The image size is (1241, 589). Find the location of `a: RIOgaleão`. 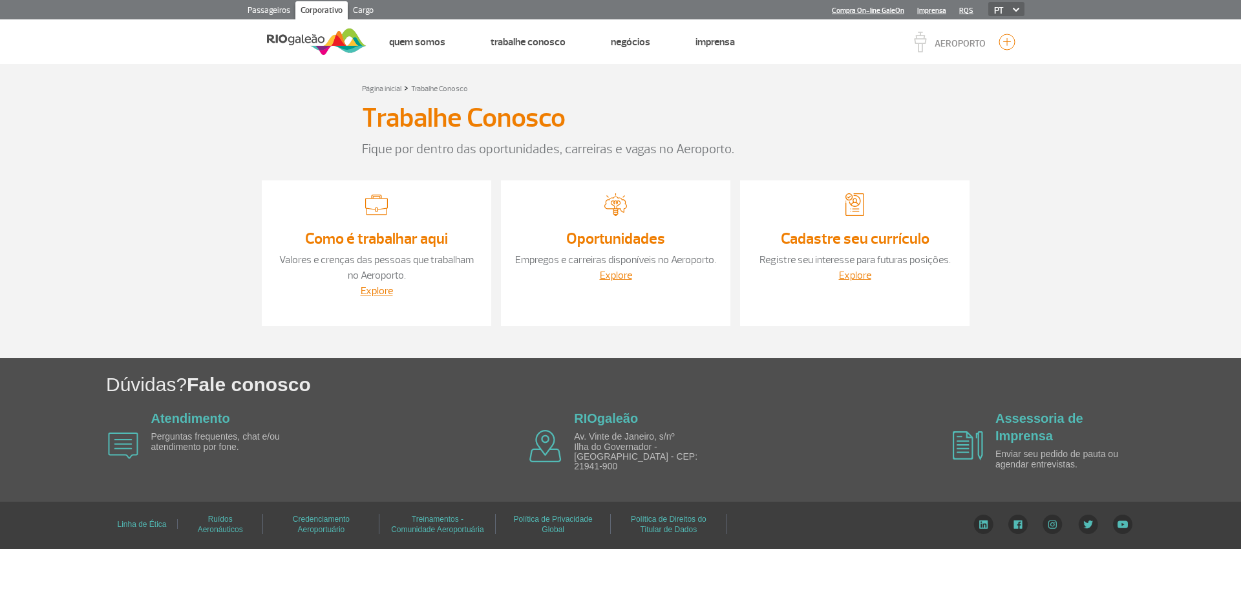

a: RIOgaleão is located at coordinates (606, 418).